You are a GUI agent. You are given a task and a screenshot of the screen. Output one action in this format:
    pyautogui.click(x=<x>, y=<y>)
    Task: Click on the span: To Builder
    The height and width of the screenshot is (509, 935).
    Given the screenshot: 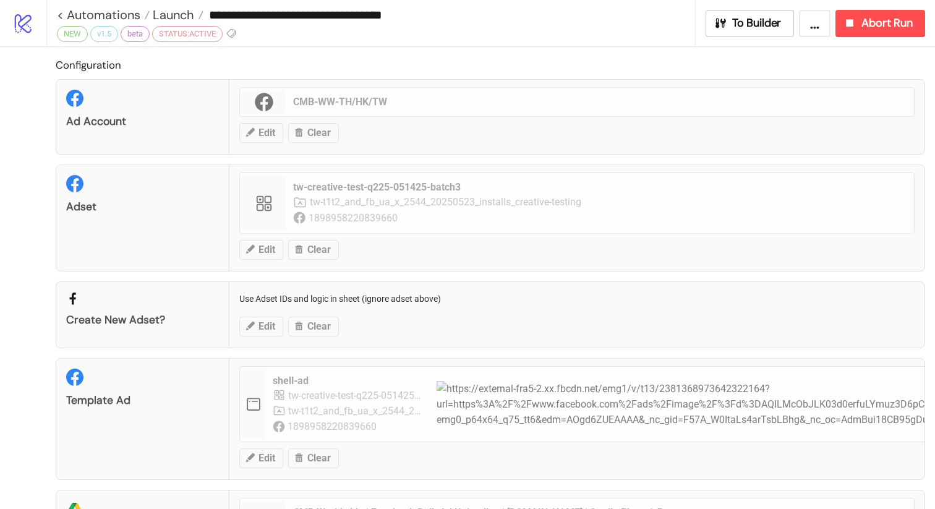 What is the action you would take?
    pyautogui.click(x=757, y=23)
    